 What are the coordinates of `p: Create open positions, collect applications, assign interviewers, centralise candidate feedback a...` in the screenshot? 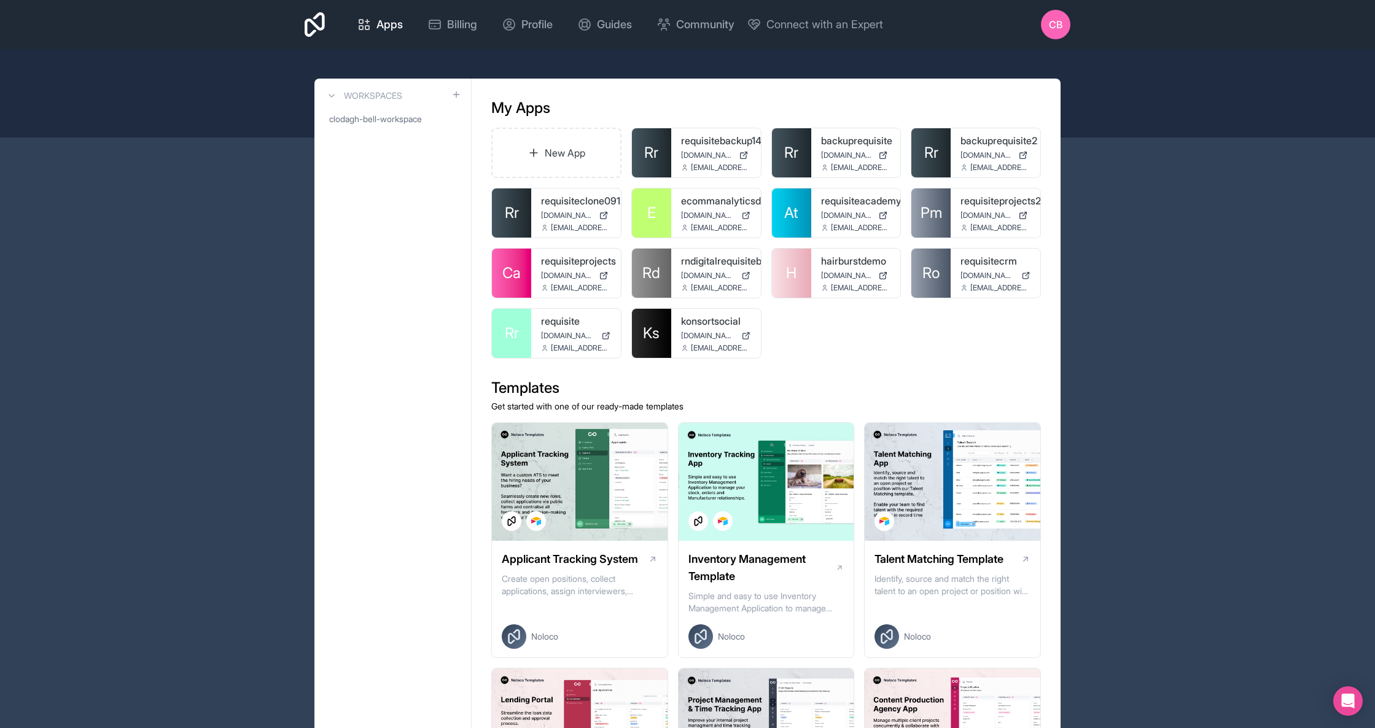 It's located at (580, 585).